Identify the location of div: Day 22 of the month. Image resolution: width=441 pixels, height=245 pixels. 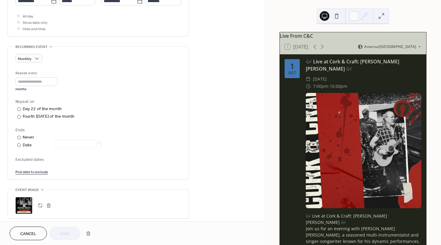
(42, 109).